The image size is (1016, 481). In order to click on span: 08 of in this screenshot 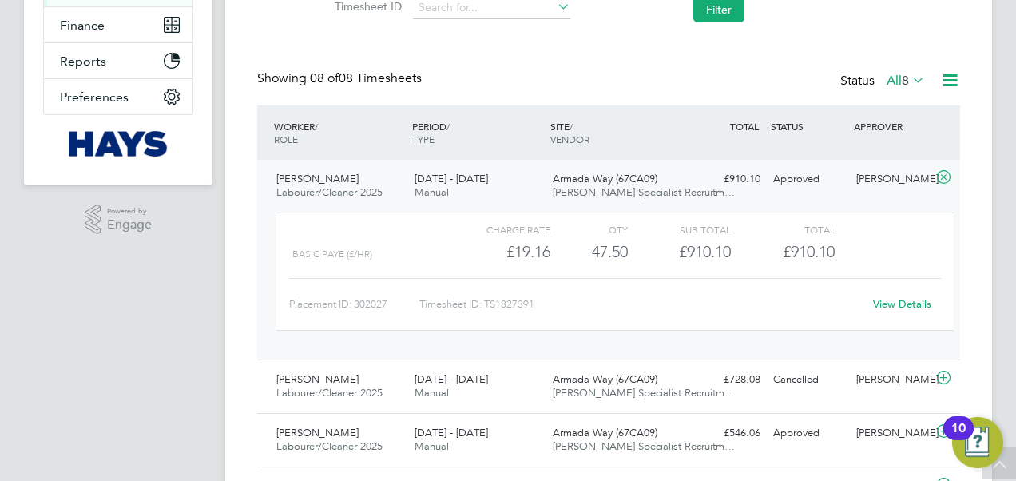, I will do `click(324, 78)`.